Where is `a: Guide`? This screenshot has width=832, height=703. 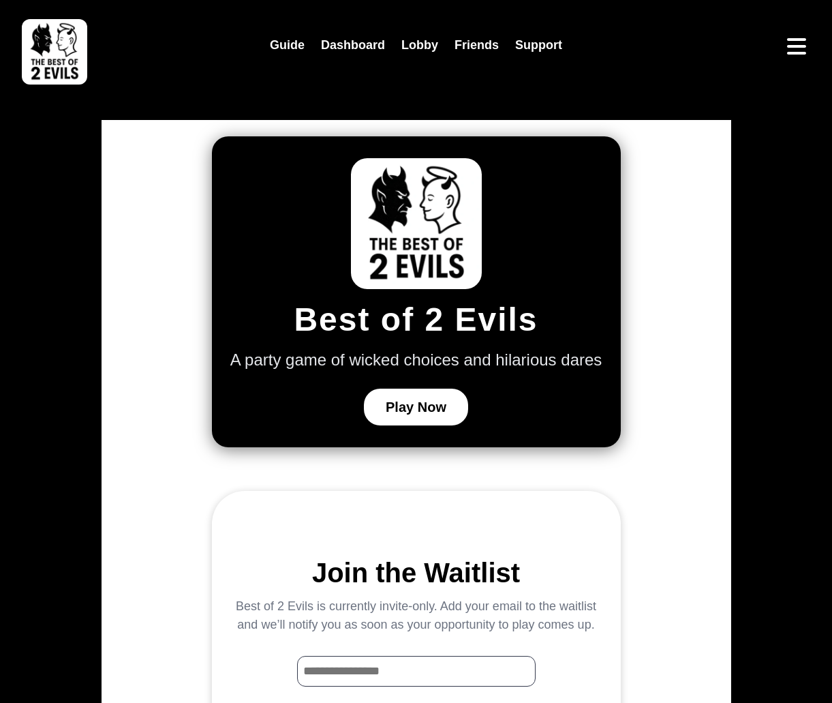 a: Guide is located at coordinates (287, 45).